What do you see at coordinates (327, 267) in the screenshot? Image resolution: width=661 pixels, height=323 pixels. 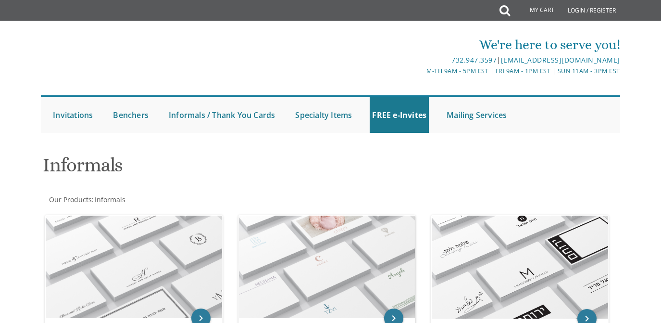 I see `img: Full Color Informals` at bounding box center [327, 267].